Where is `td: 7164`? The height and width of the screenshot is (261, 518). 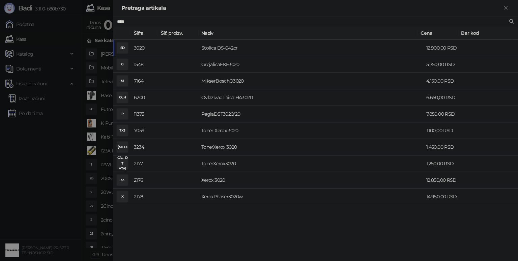
td: 7164 is located at coordinates (145, 81).